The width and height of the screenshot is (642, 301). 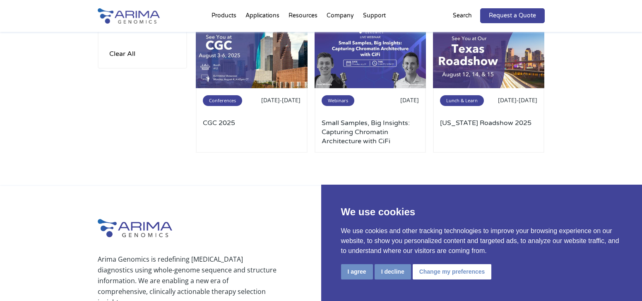 I want to click on span: Webinars, so click(x=338, y=101).